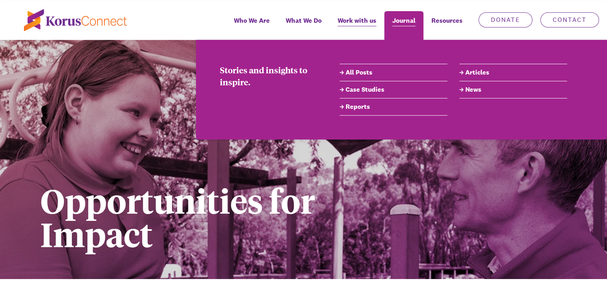 Image resolution: width=607 pixels, height=291 pixels. I want to click on div: Resources, so click(447, 26).